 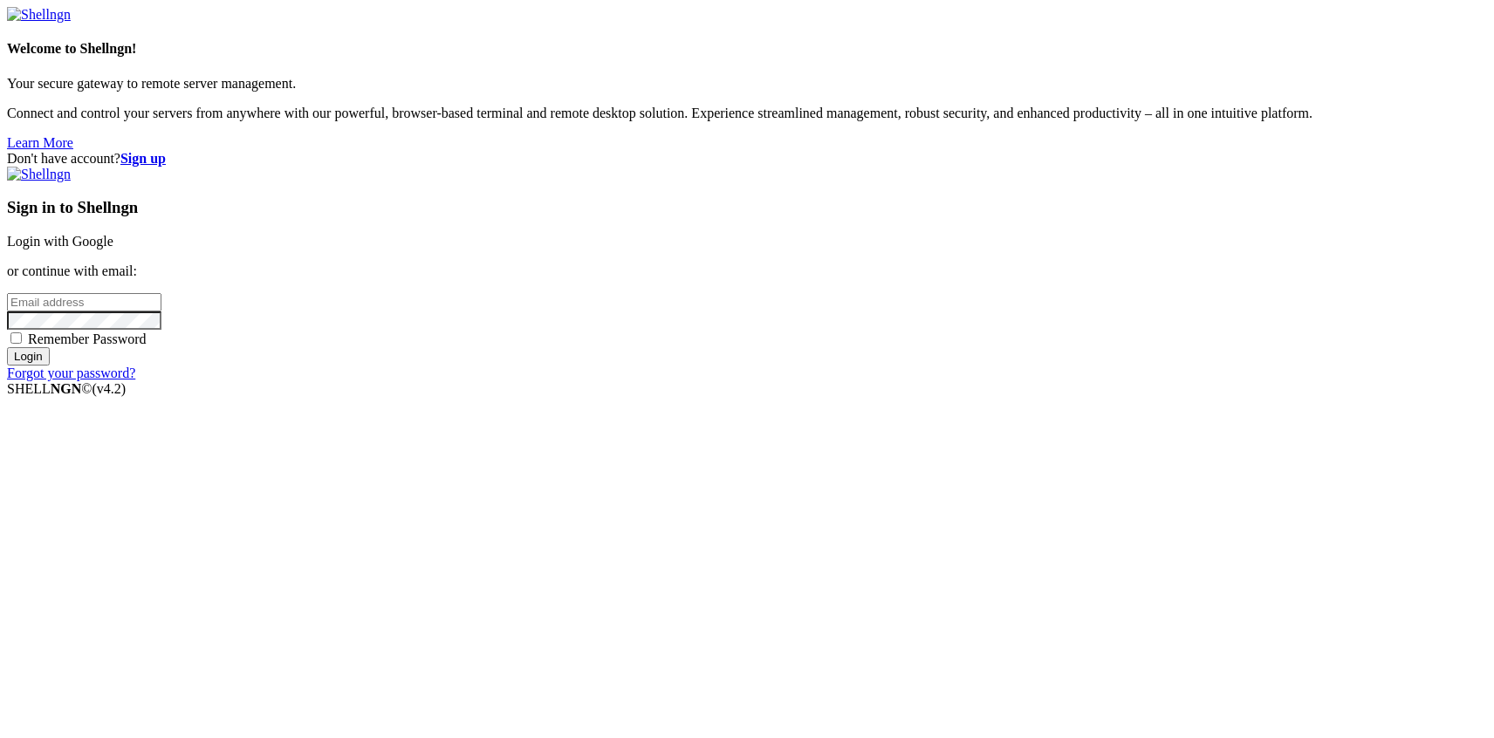 I want to click on span: Remember Password, so click(x=87, y=339).